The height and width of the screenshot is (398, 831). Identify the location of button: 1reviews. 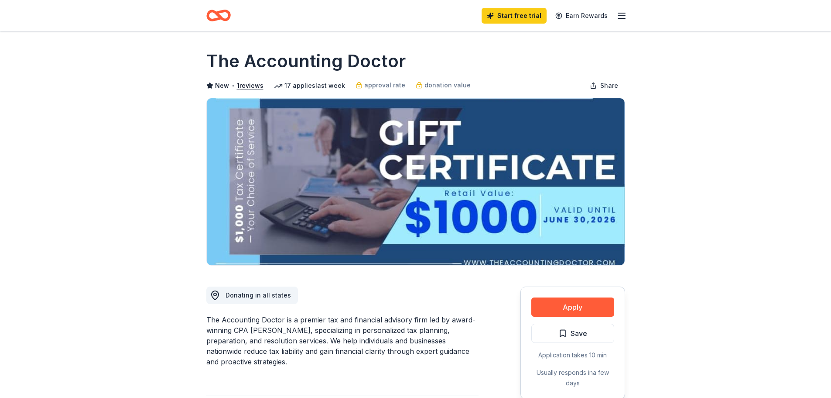
(250, 86).